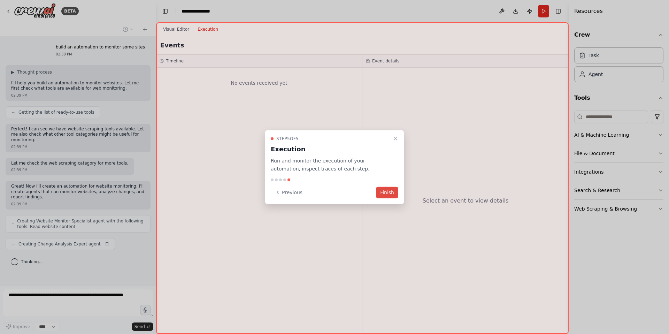 This screenshot has height=334, width=669. Describe the element at coordinates (288, 139) in the screenshot. I see `span: Step 5 of 5` at that location.